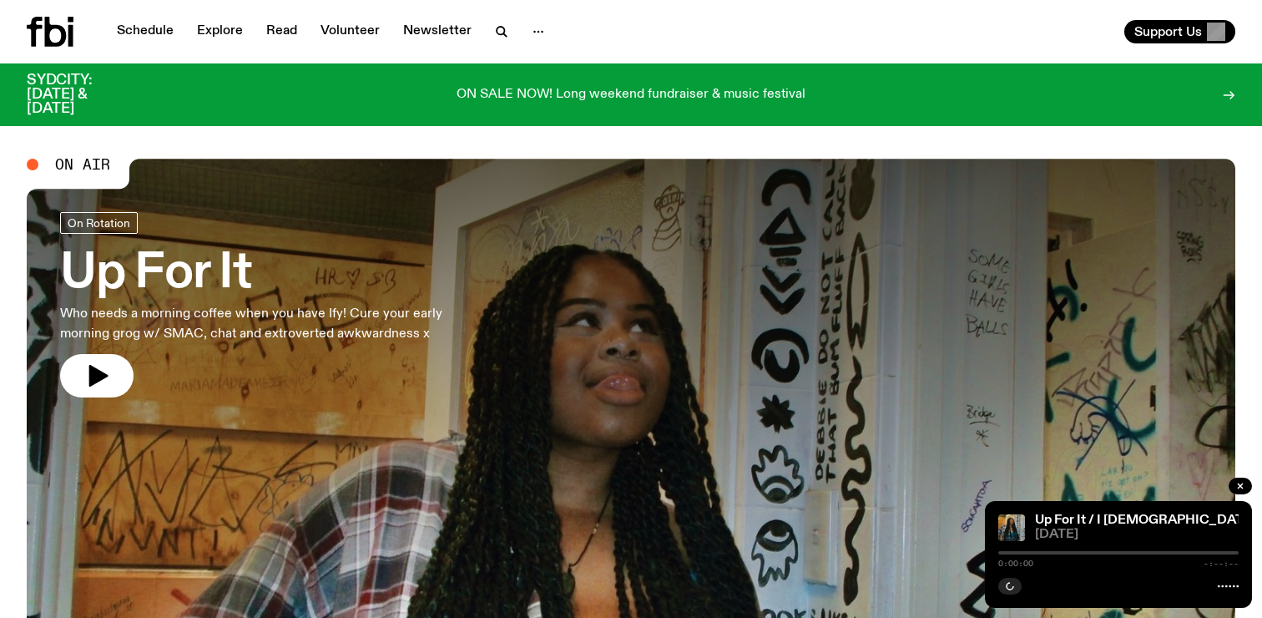  I want to click on a: Ify - a Brown Skin girl with black braided twists, looking up to the side with her tongue stickin..., so click(1012, 528).